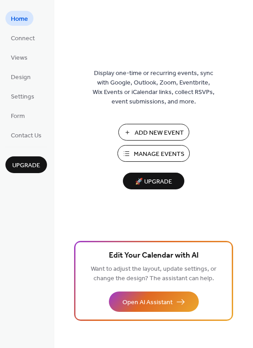  Describe the element at coordinates (19, 19) in the screenshot. I see `span: Home` at that location.